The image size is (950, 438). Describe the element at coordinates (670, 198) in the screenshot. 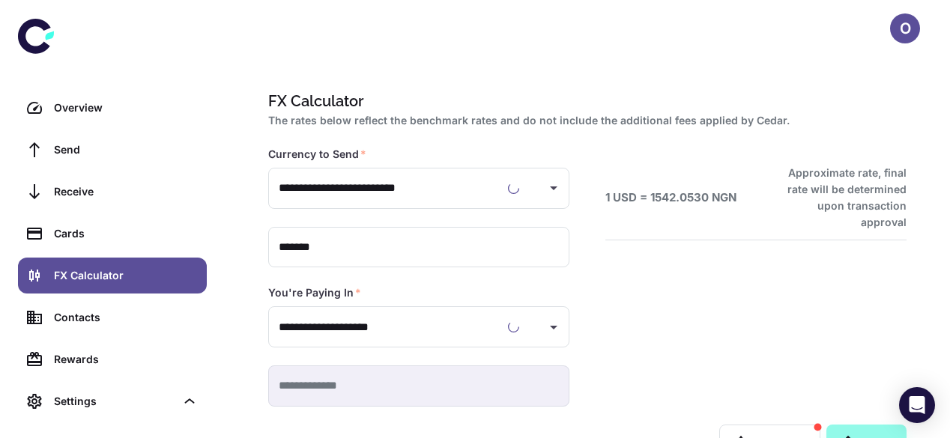

I see `h6: 1 USD = 1542.0530 NGN` at that location.